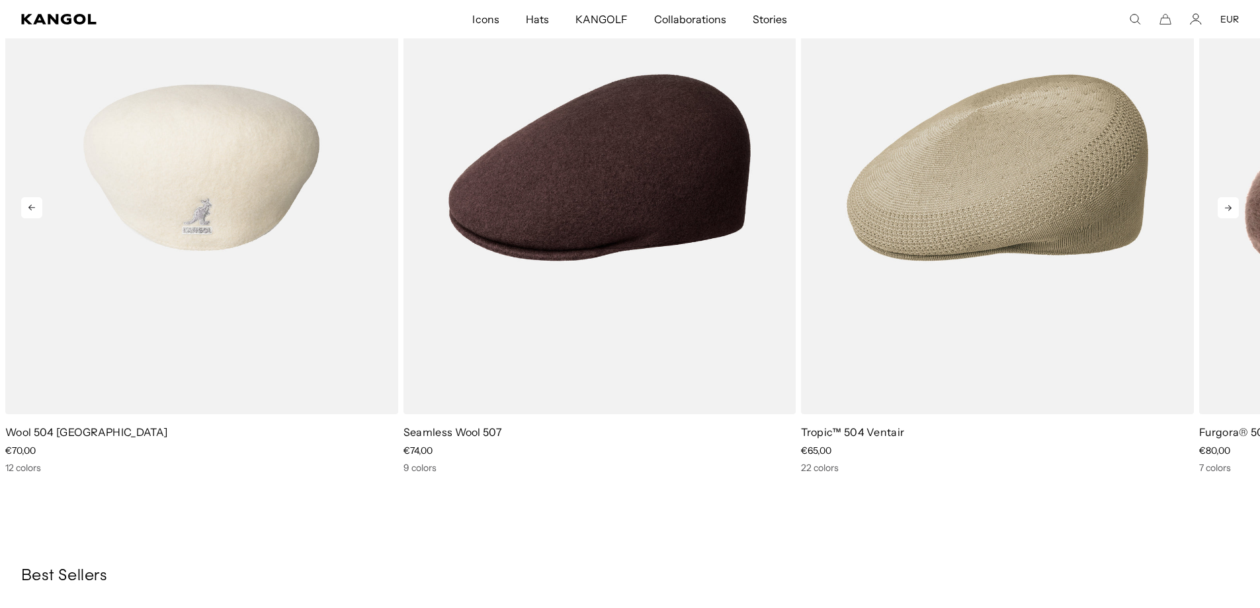 The height and width of the screenshot is (608, 1260). Describe the element at coordinates (816, 450) in the screenshot. I see `span: €65,00` at that location.